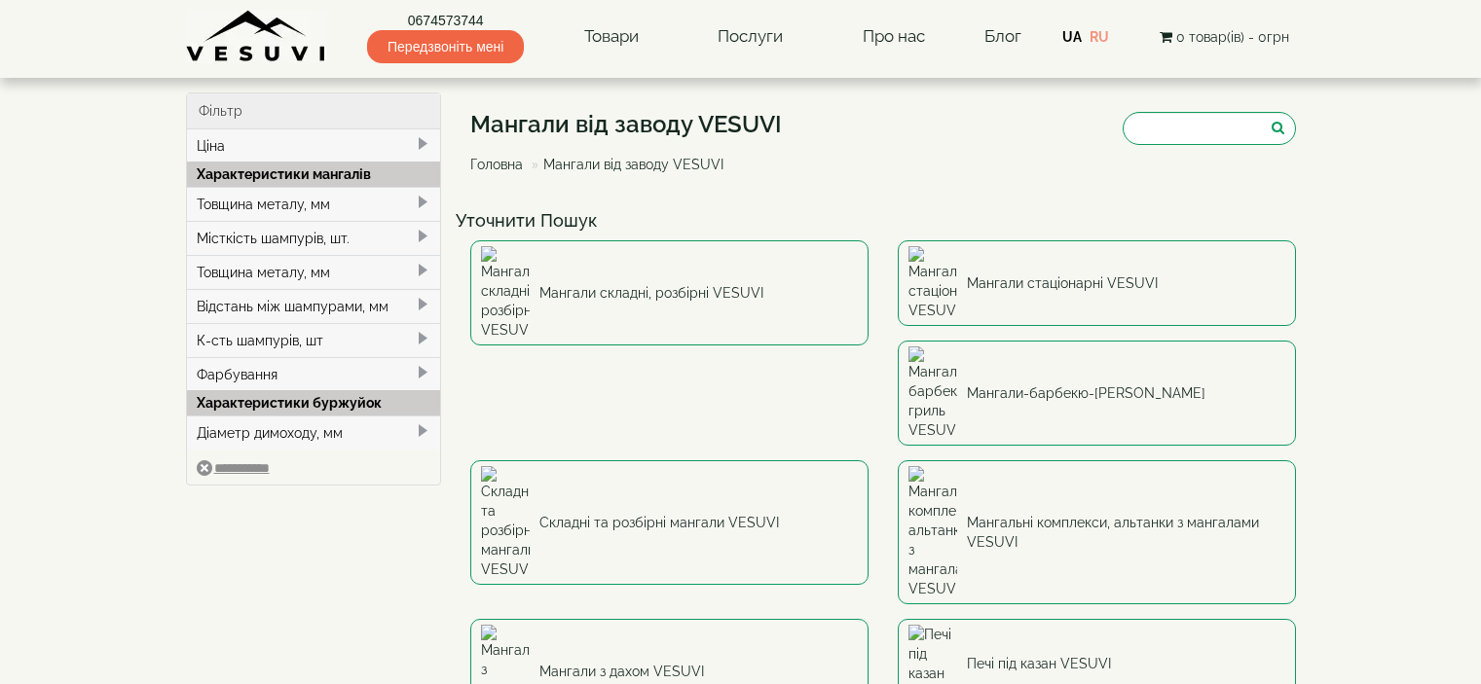 The image size is (1481, 684). Describe the element at coordinates (669, 523) in the screenshot. I see `a: Складні та розбірні мангали VESUVI Складні та розбірні мангали VESUVI` at that location.